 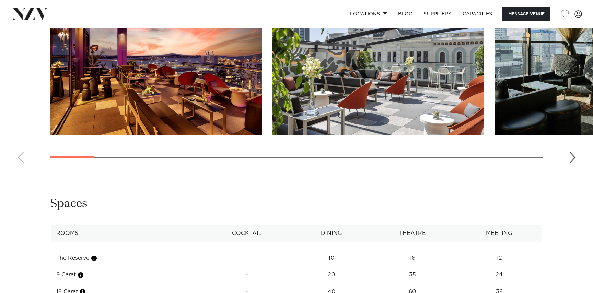 I want to click on td: 10, so click(x=331, y=258).